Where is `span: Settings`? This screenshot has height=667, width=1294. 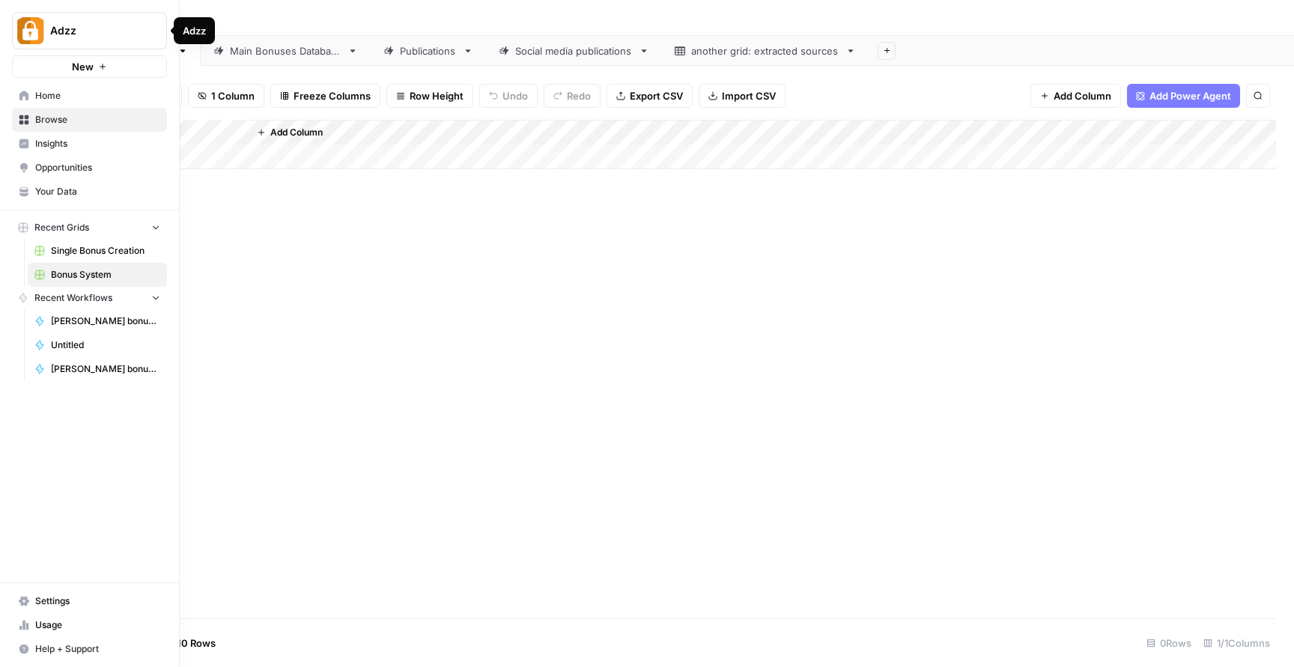
span: Settings is located at coordinates (97, 601).